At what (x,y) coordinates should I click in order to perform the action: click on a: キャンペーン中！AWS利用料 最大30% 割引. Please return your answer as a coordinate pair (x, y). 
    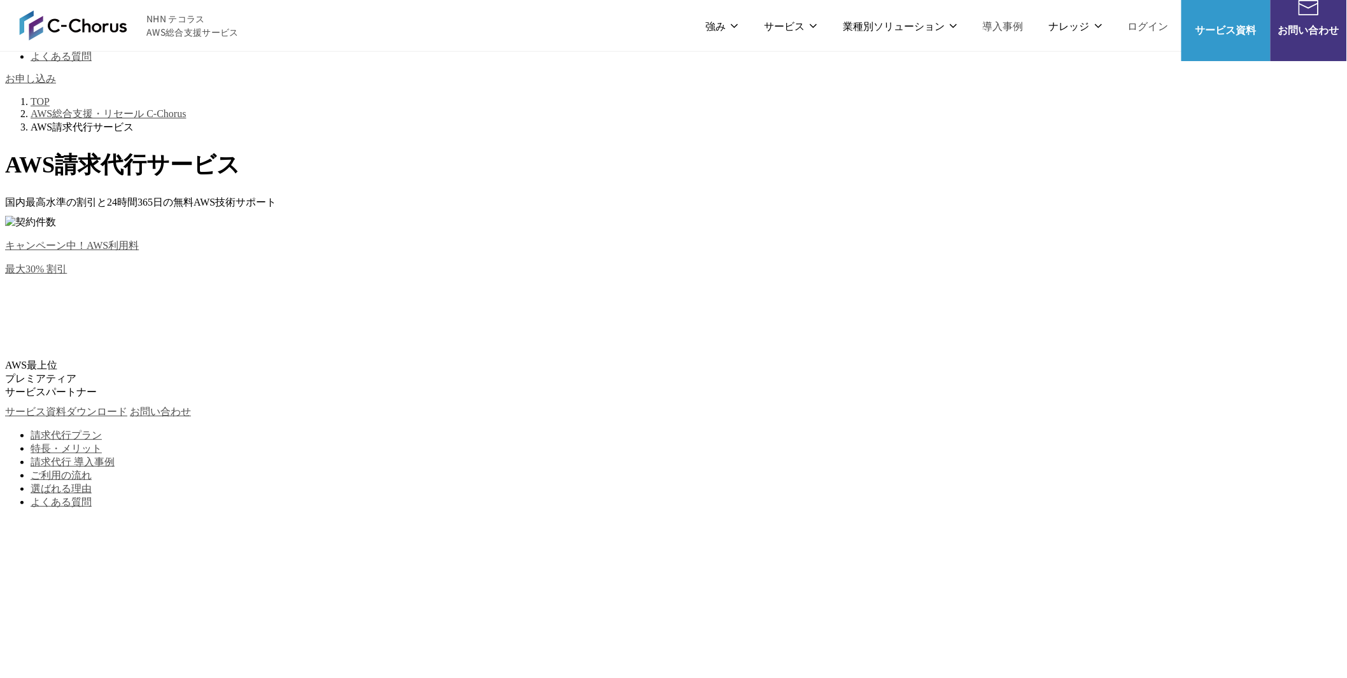
    Looking at the image, I should click on (674, 258).